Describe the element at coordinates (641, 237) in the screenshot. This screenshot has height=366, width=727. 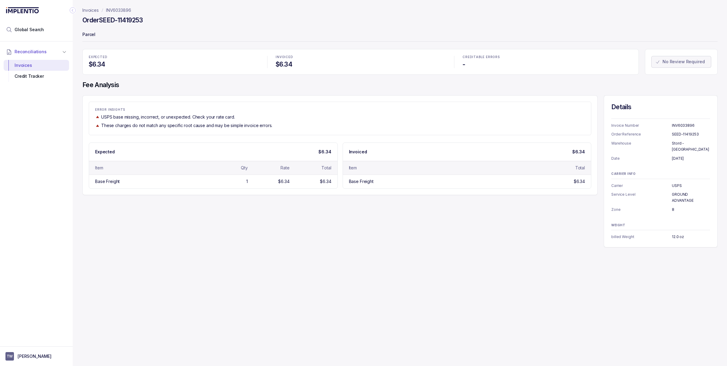
I see `p: billed Weight` at that location.